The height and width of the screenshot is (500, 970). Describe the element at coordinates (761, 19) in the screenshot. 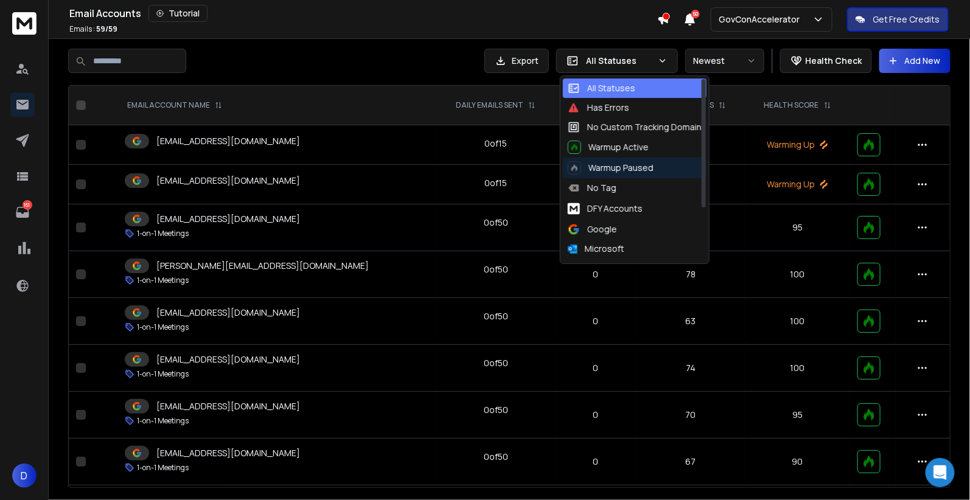

I see `p: GovConAccelerator` at that location.